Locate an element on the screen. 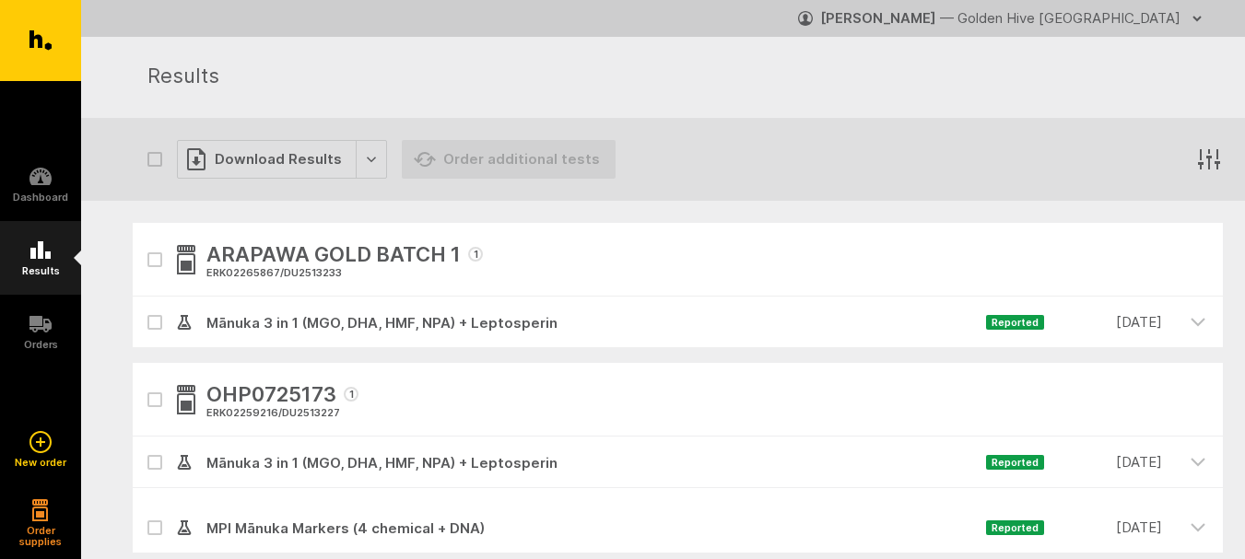 This screenshot has width=1245, height=559. div: ERK02265867 / DU2513233 is located at coordinates (345, 274).